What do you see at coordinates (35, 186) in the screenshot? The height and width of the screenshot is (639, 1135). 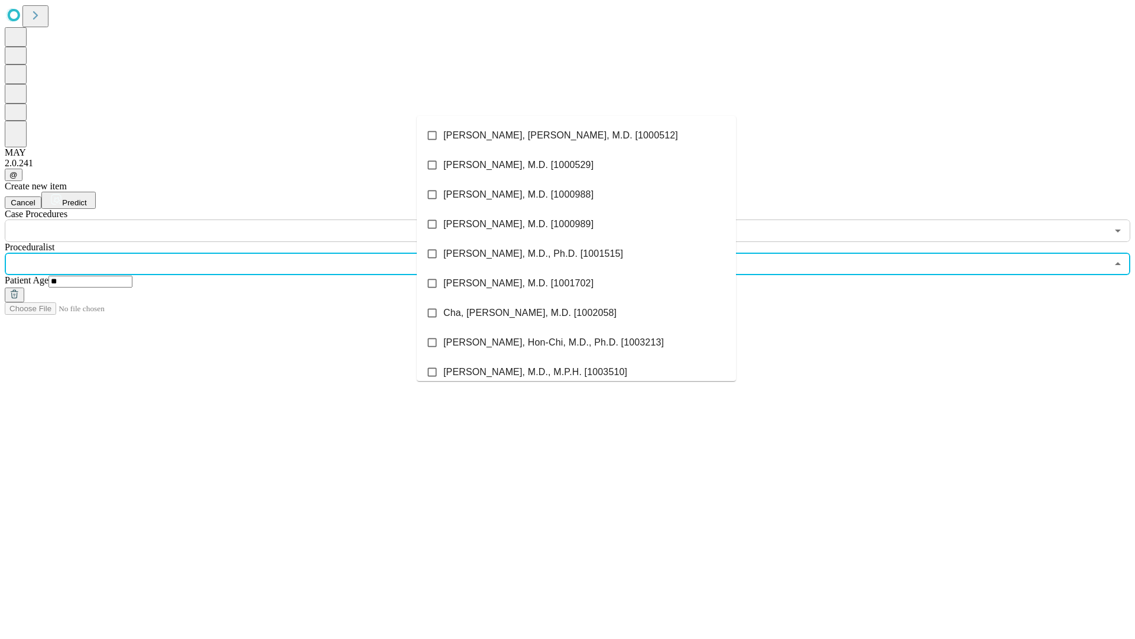 I see `span: Create new item` at bounding box center [35, 186].